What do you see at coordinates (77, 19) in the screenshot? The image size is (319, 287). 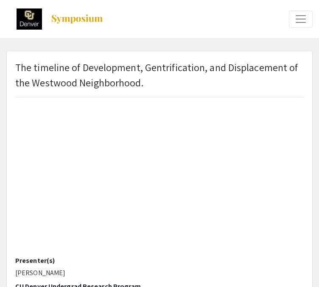 I see `img: Symposium by ForagerOne` at bounding box center [77, 19].